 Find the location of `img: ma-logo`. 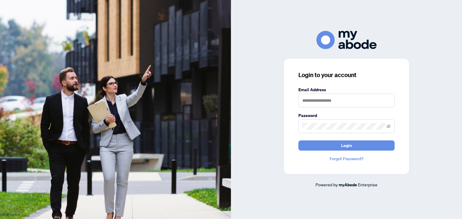

img: ma-logo is located at coordinates (346, 40).